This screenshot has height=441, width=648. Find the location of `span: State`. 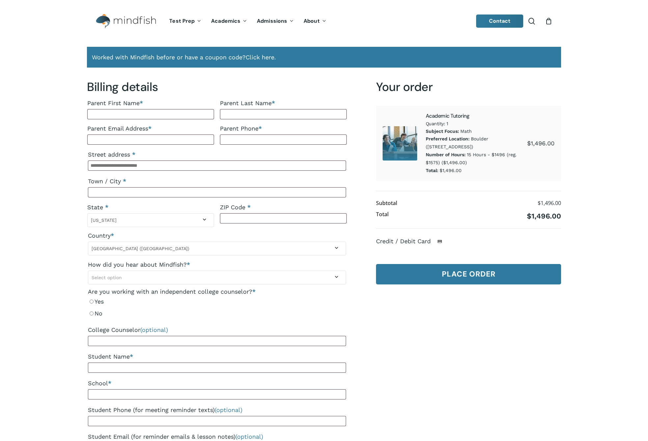

span: State is located at coordinates (151, 220).